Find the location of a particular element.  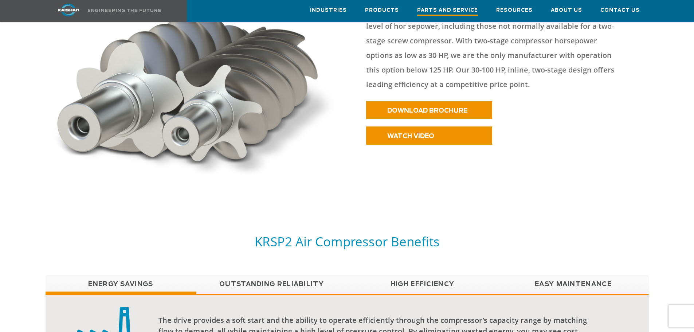

a: About Us is located at coordinates (567, 10).